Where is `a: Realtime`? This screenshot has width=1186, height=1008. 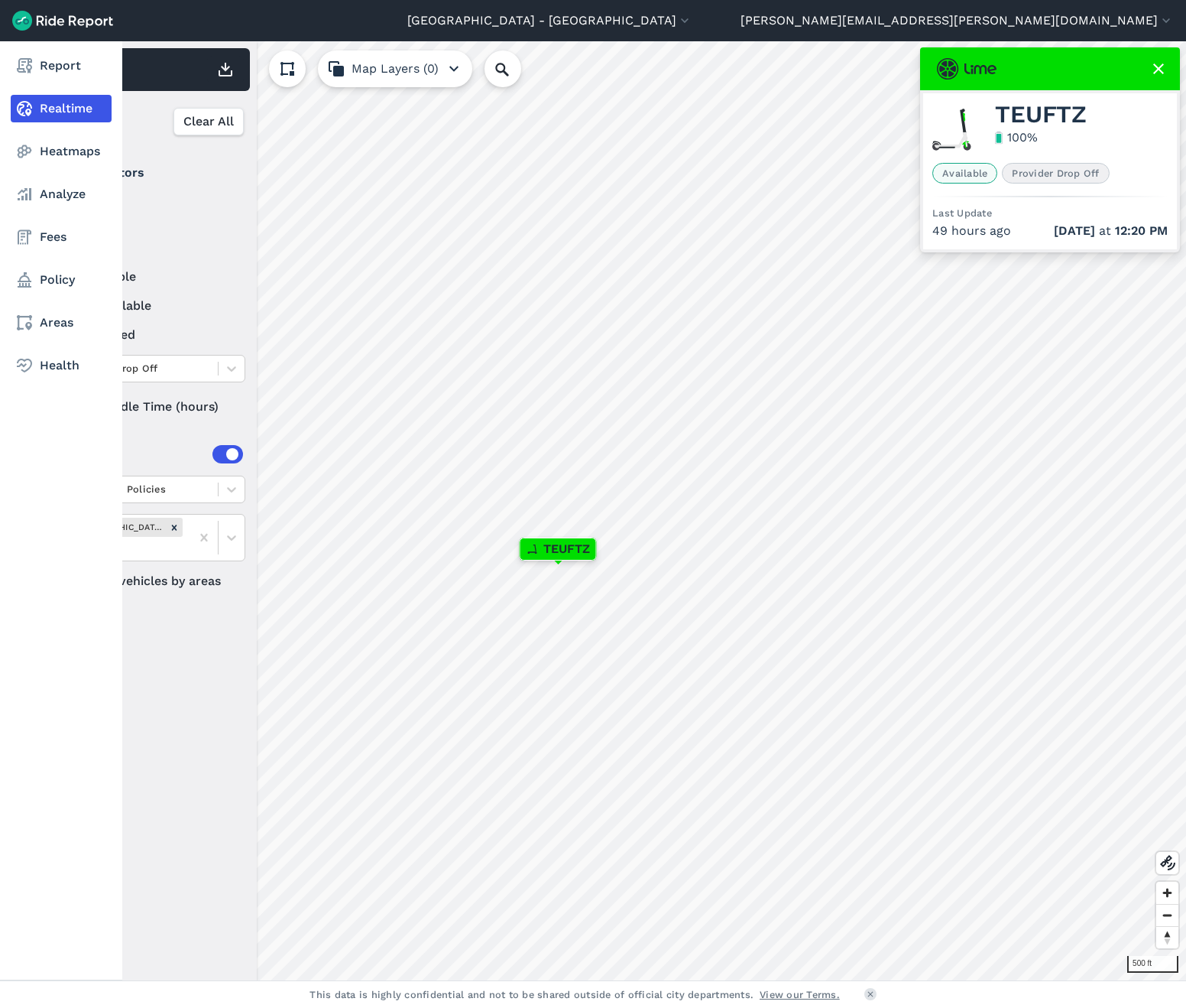 a: Realtime is located at coordinates (61, 108).